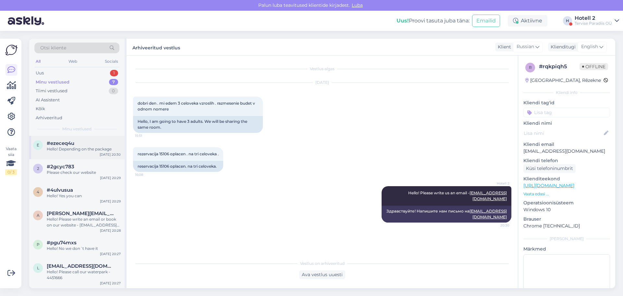 The image size is (623, 296). Describe the element at coordinates (53, 48) in the screenshot. I see `span: Otsi kliente` at that location.